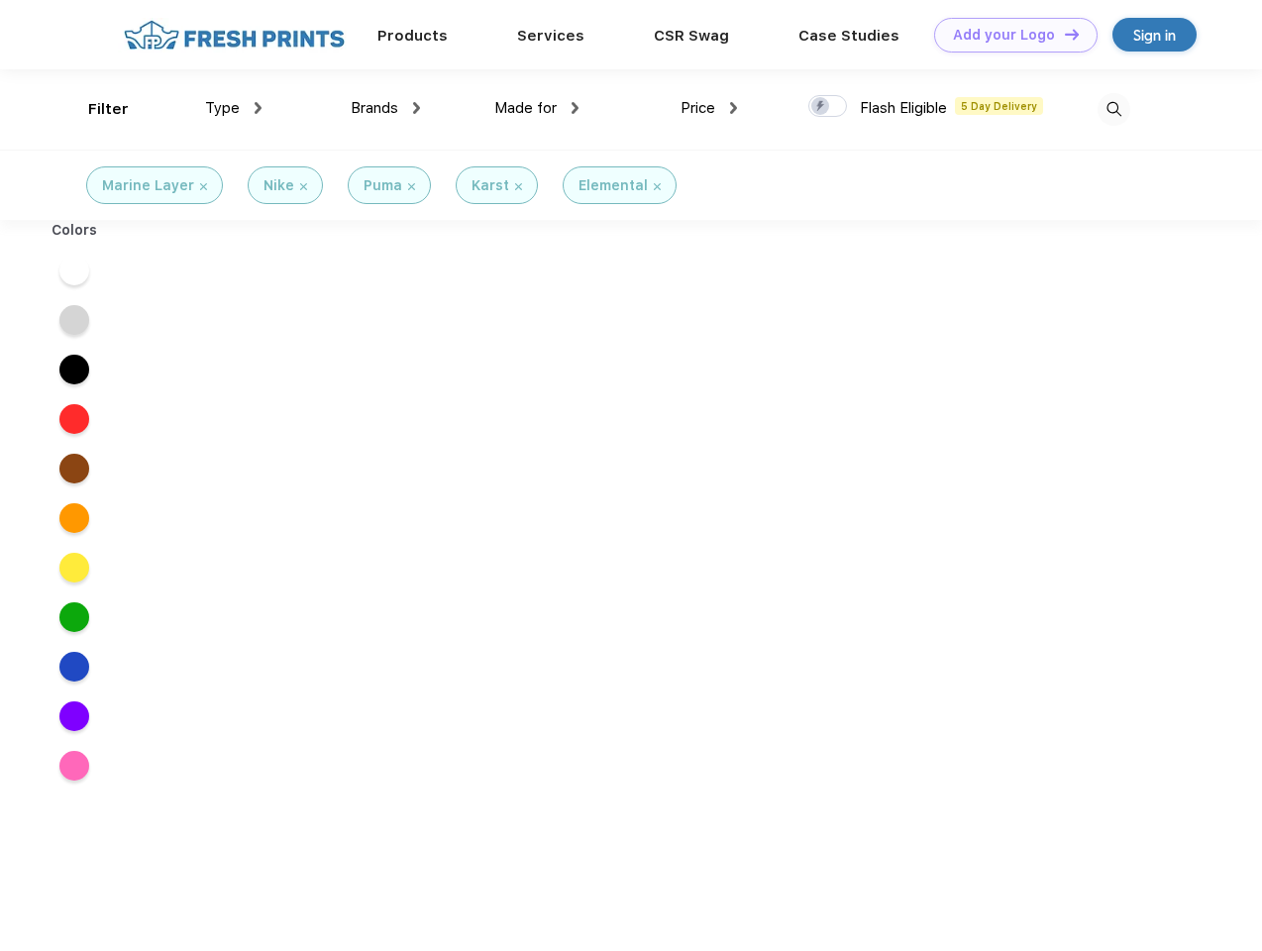 This screenshot has height=951, width=1262. What do you see at coordinates (234, 35) in the screenshot?
I see `img: fo%20logo%202.webp` at bounding box center [234, 35].